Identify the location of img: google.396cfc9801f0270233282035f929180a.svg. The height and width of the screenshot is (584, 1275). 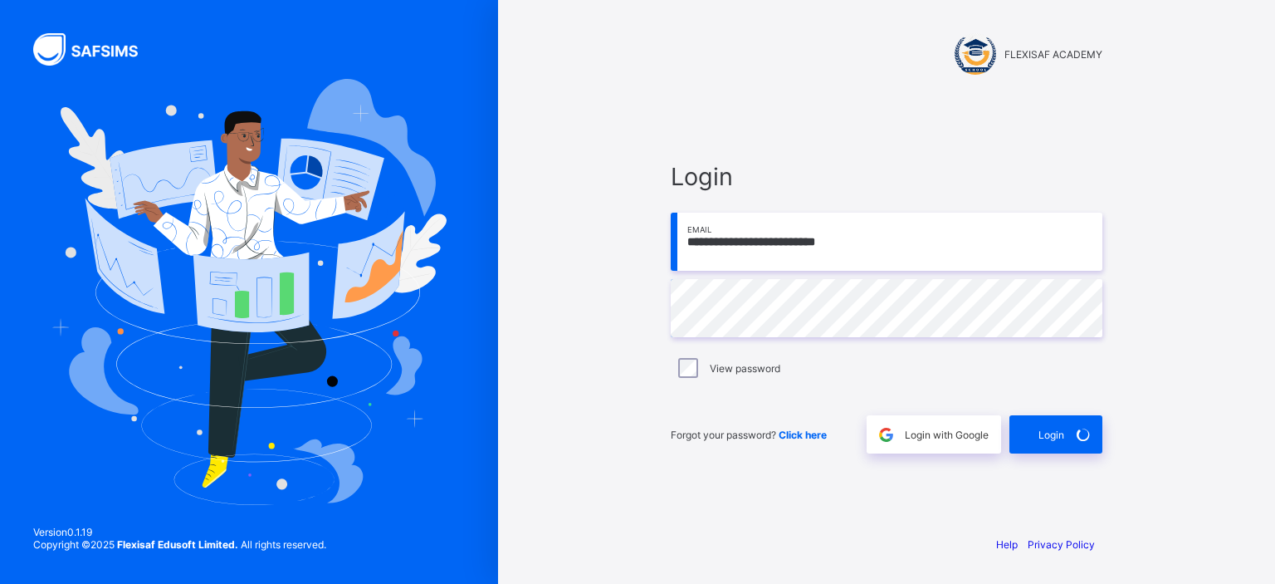
(886, 434).